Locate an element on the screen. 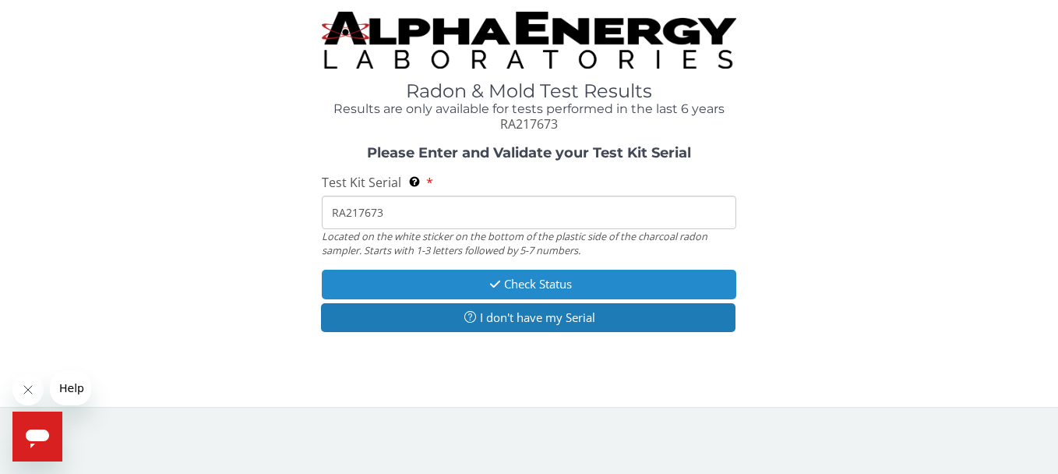 This screenshot has height=474, width=1058. span: Help is located at coordinates (22, 17).